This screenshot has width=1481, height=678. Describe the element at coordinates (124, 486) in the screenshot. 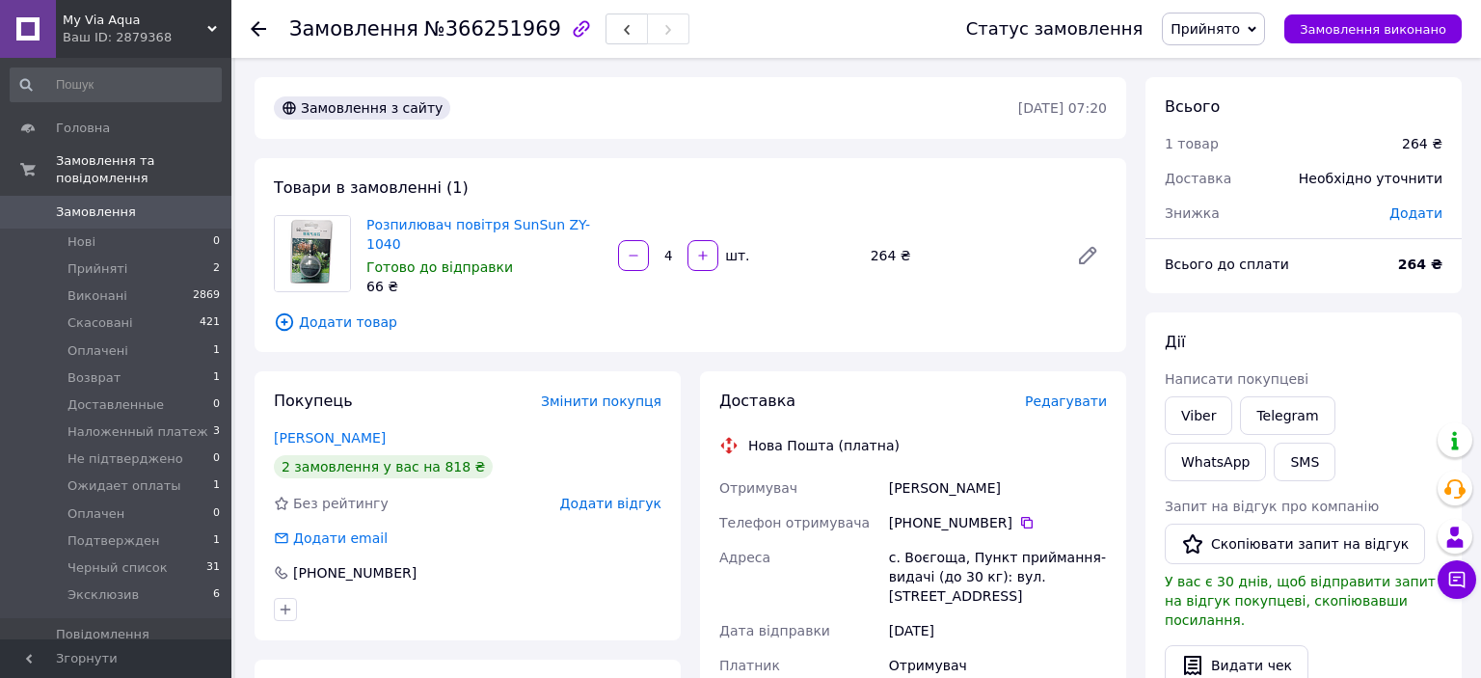

I see `span: Ожидает оплаты` at that location.